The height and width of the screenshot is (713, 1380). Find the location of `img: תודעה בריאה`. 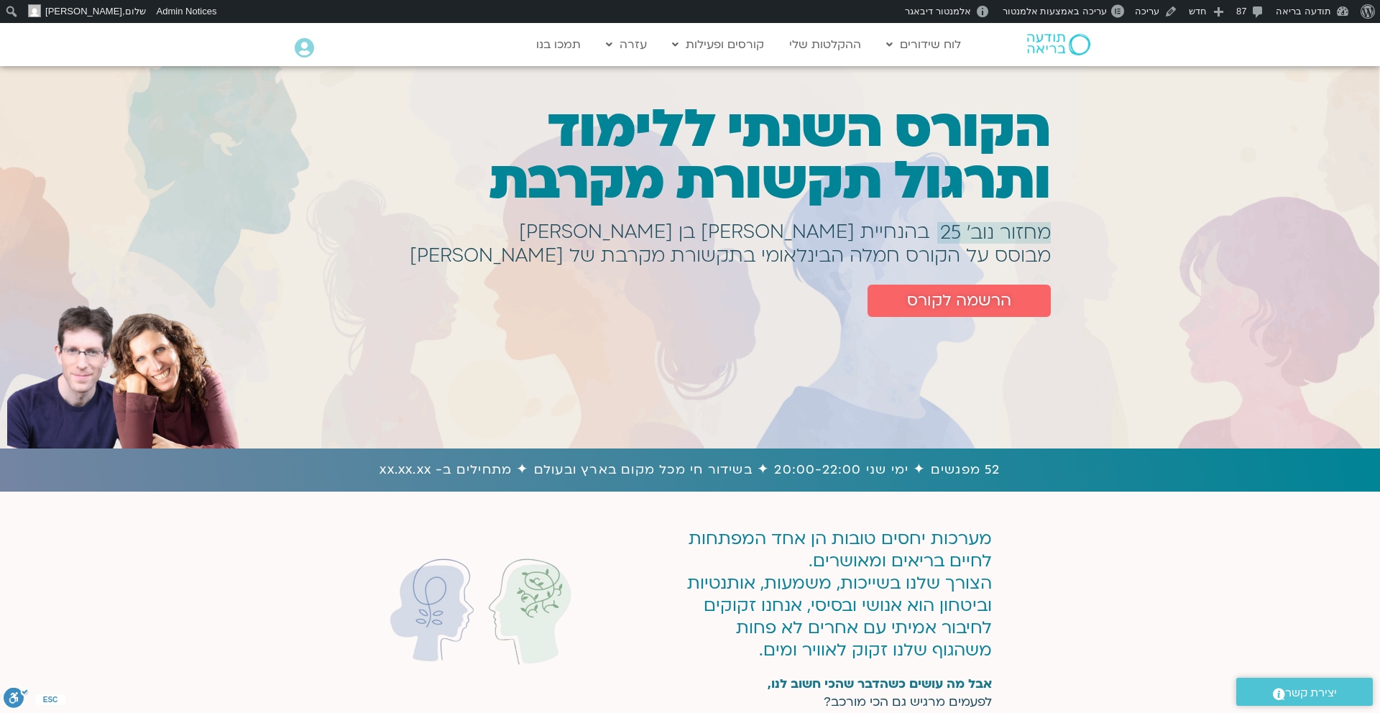

img: תודעה בריאה is located at coordinates (1059, 45).